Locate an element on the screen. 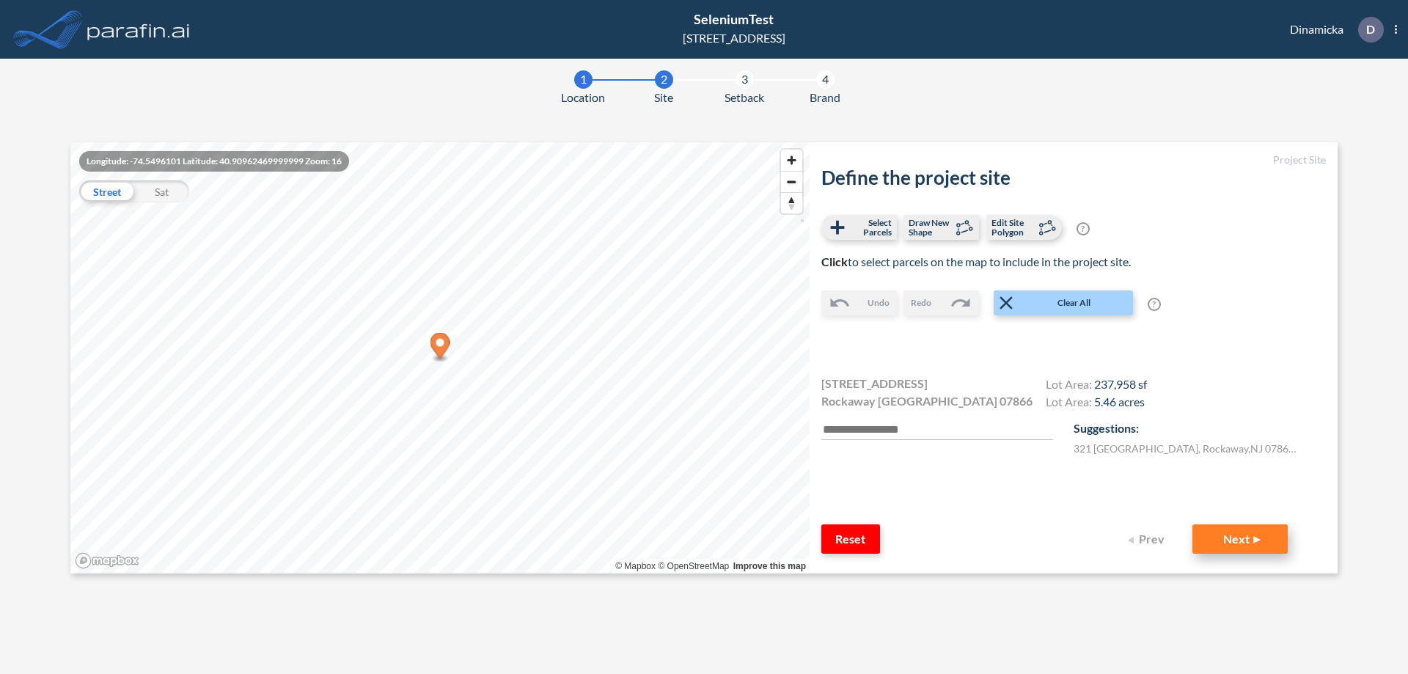 This screenshot has height=674, width=1408. h5: Project Site is located at coordinates (1073, 160).